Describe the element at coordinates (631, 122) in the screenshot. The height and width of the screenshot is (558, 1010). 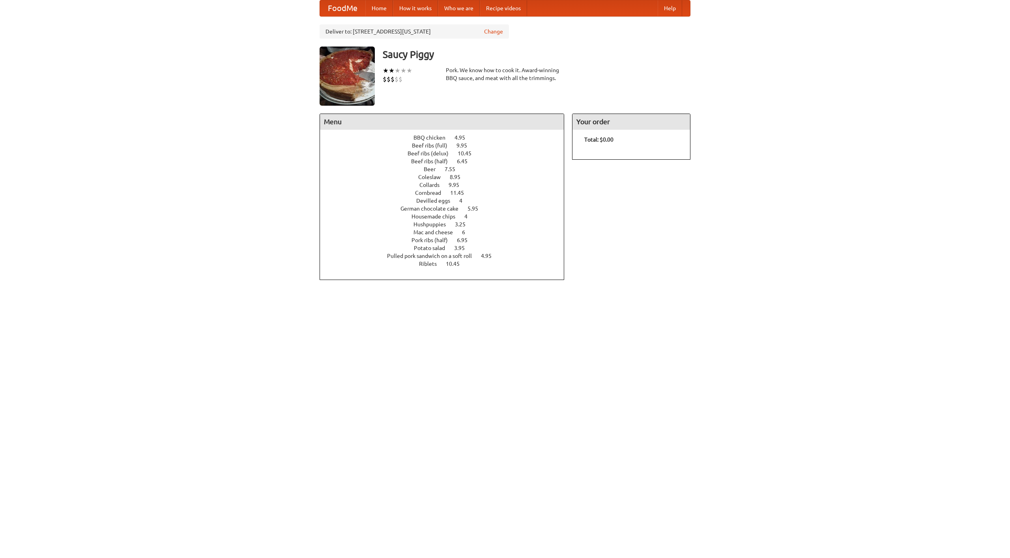
I see `h4: Your order` at that location.